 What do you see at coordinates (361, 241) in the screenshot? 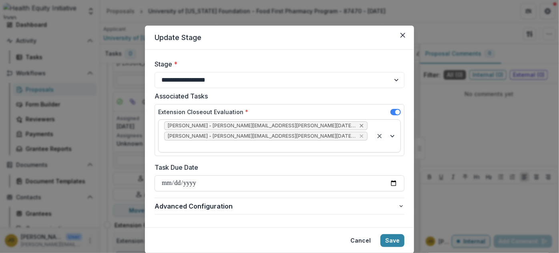
I see `button: Cancel` at bounding box center [361, 241].